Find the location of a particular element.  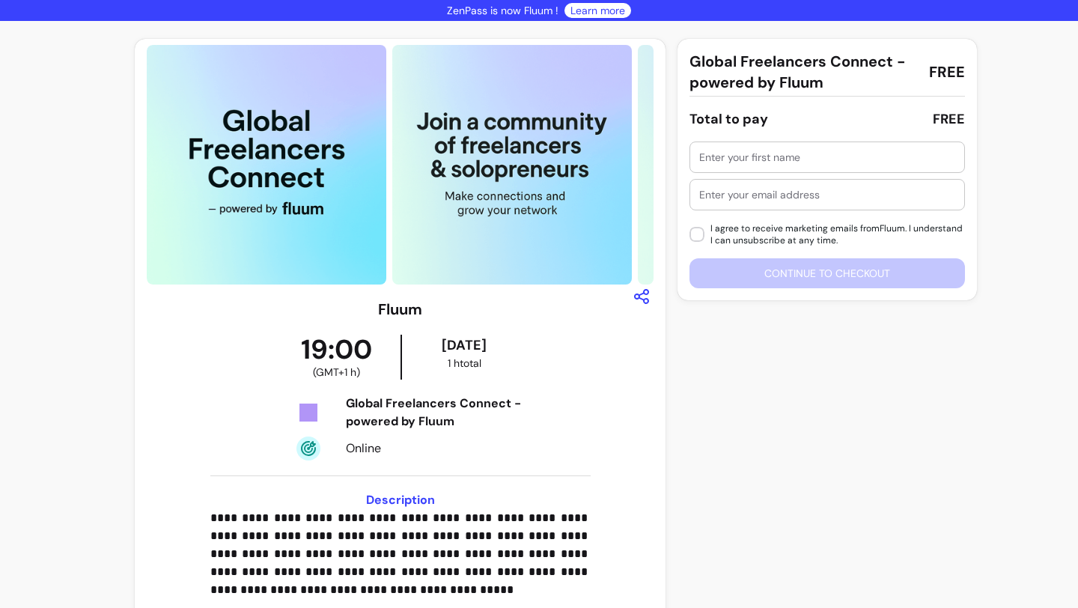

img: https://d3pz9znudhj10h.cloudfront.net/00946753-bc9b-4216-846f-eac31ade132c is located at coordinates (266, 165).